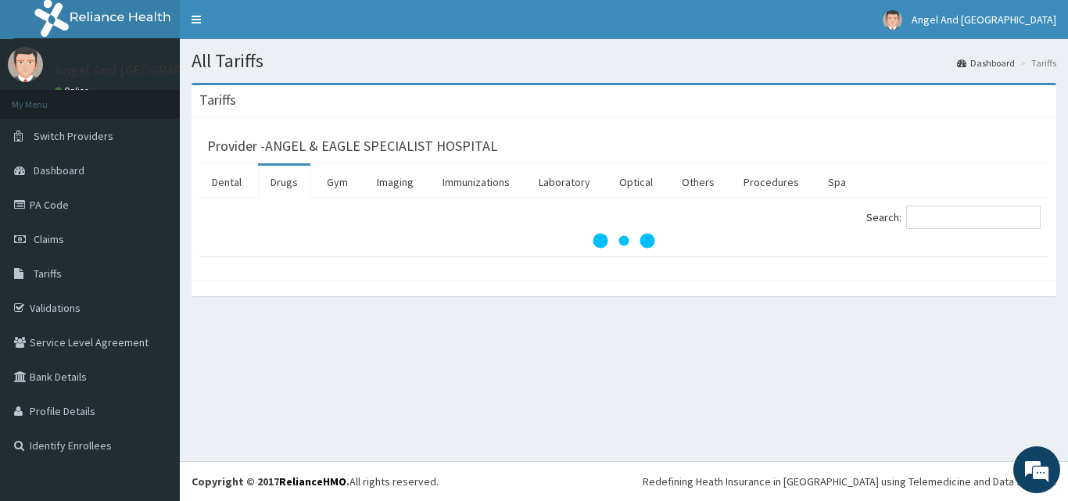 The height and width of the screenshot is (501, 1068). Describe the element at coordinates (635, 182) in the screenshot. I see `a: Optical` at that location.